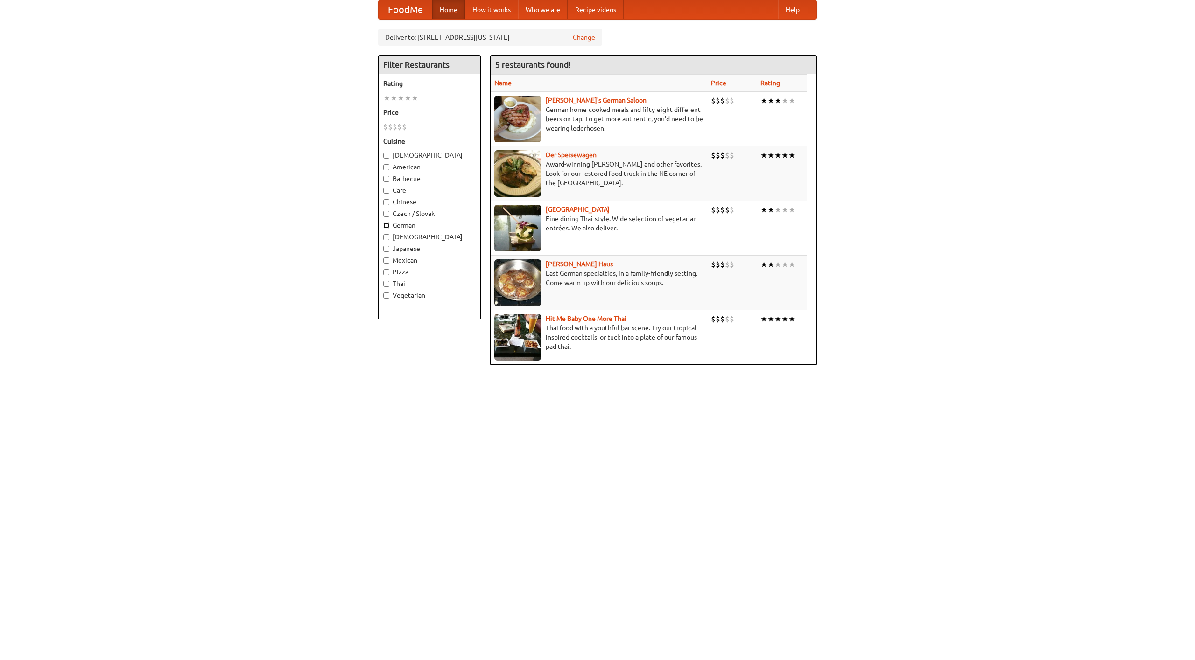  Describe the element at coordinates (429, 65) in the screenshot. I see `h4: Filter Restaurants` at that location.